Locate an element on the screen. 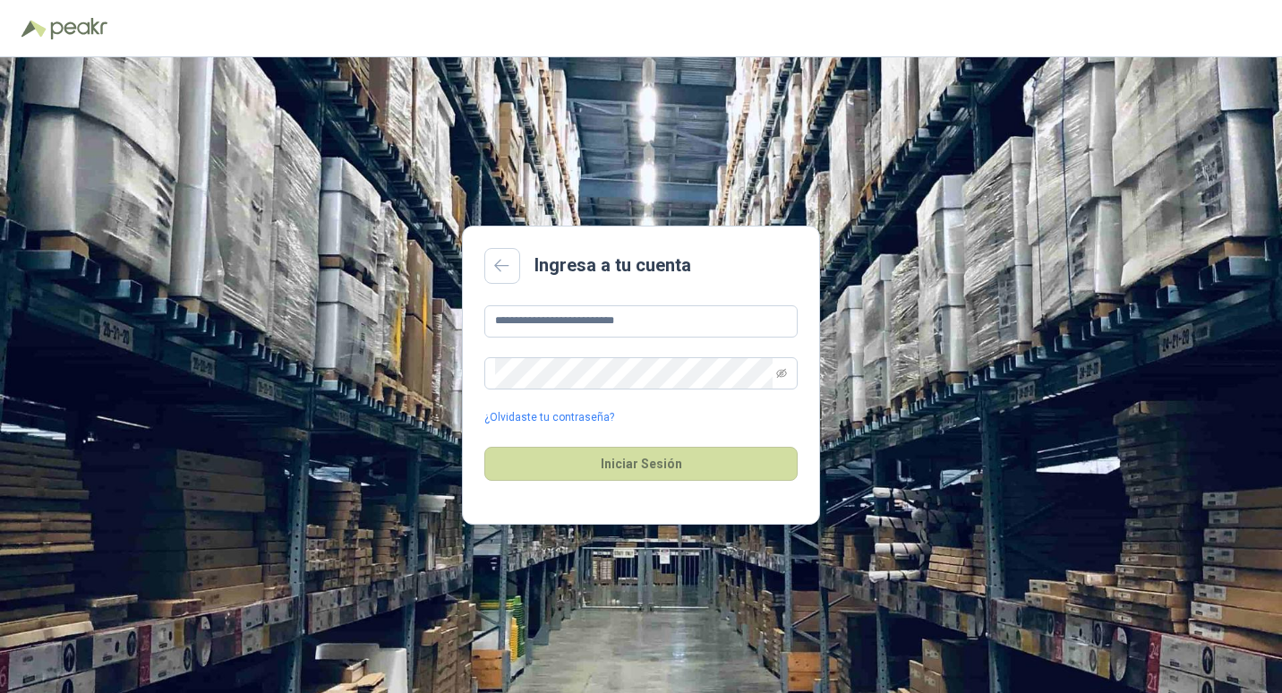 The height and width of the screenshot is (693, 1282). img: Peakr is located at coordinates (79, 29).